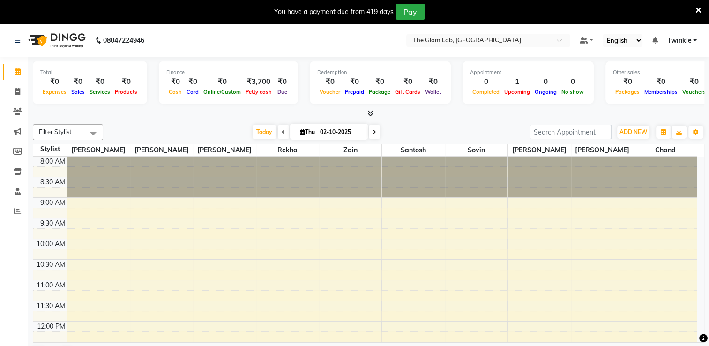  Describe the element at coordinates (52, 223) in the screenshot. I see `div: 9:30 AM` at that location.